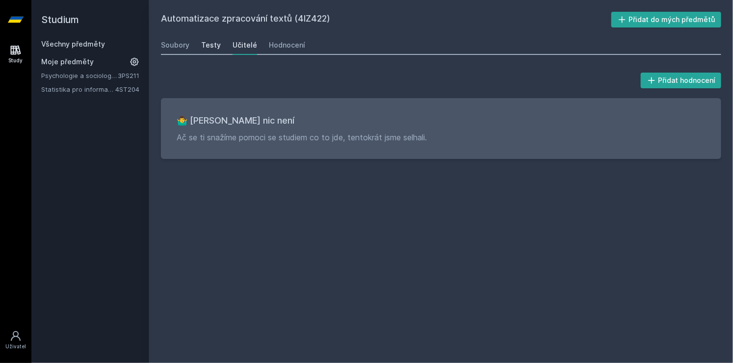  What do you see at coordinates (245, 45) in the screenshot?
I see `div: Učitelé` at bounding box center [245, 45].